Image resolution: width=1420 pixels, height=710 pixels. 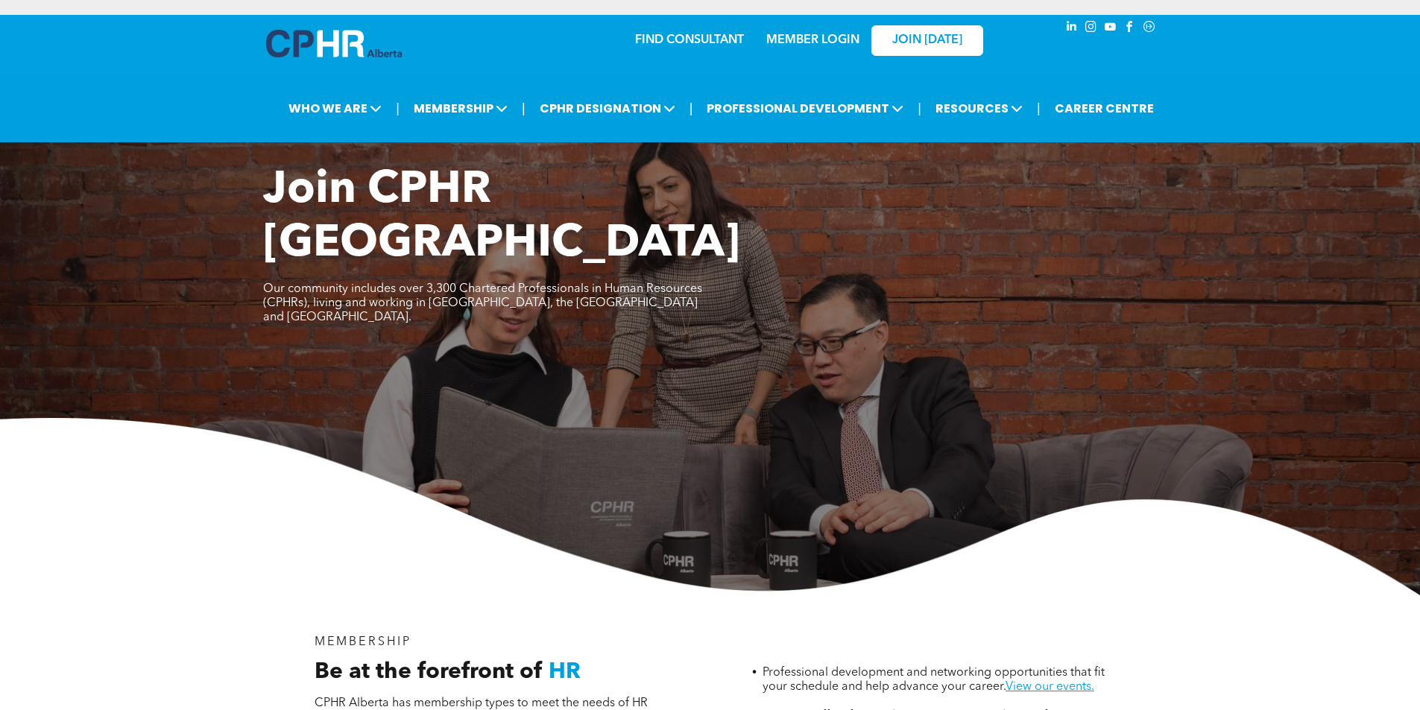 What do you see at coordinates (1049, 687) in the screenshot?
I see `a: View our events.` at bounding box center [1049, 687].